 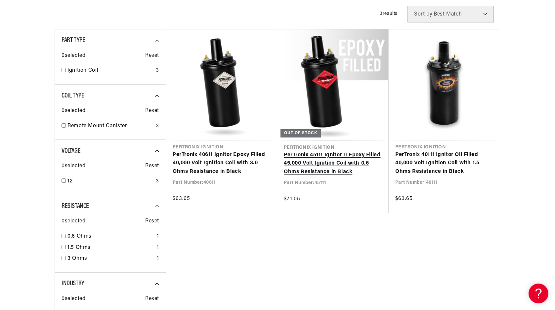 I want to click on a: 0.6 Ohms, so click(x=111, y=237).